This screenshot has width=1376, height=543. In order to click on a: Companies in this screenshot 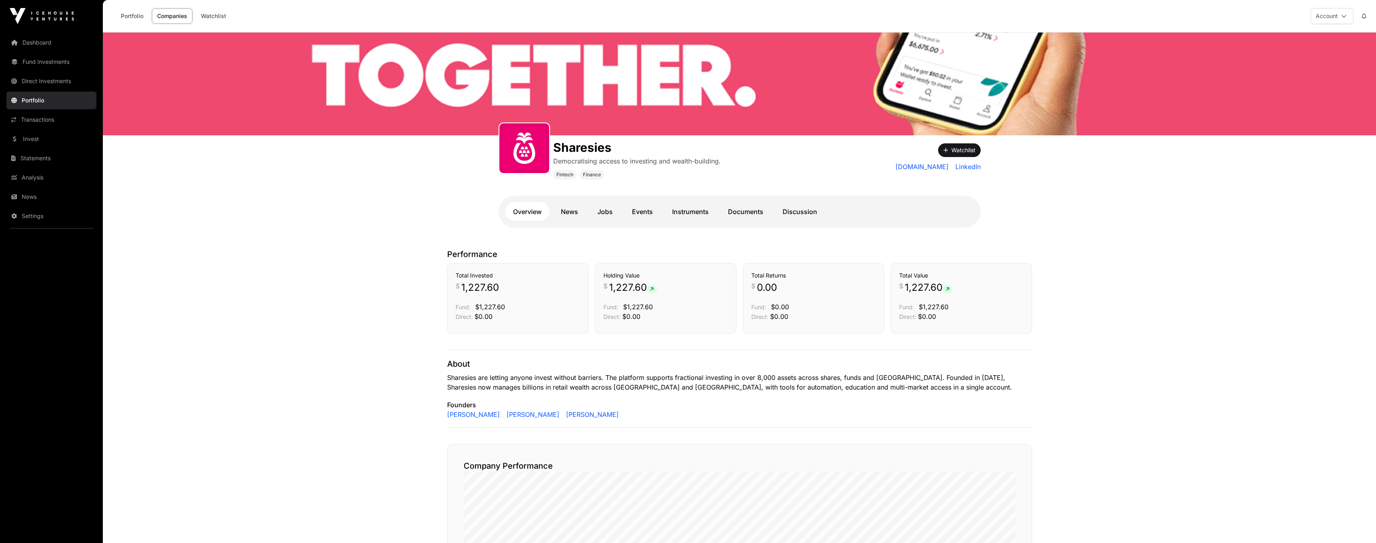, I will do `click(172, 16)`.